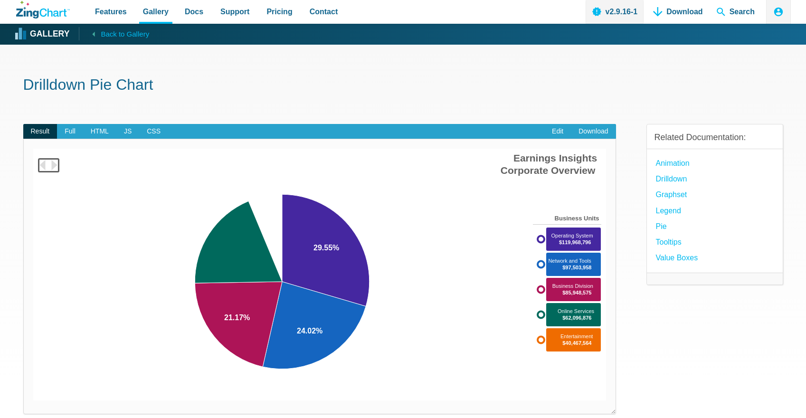 This screenshot has height=418, width=806. I want to click on span: Pricing, so click(279, 11).